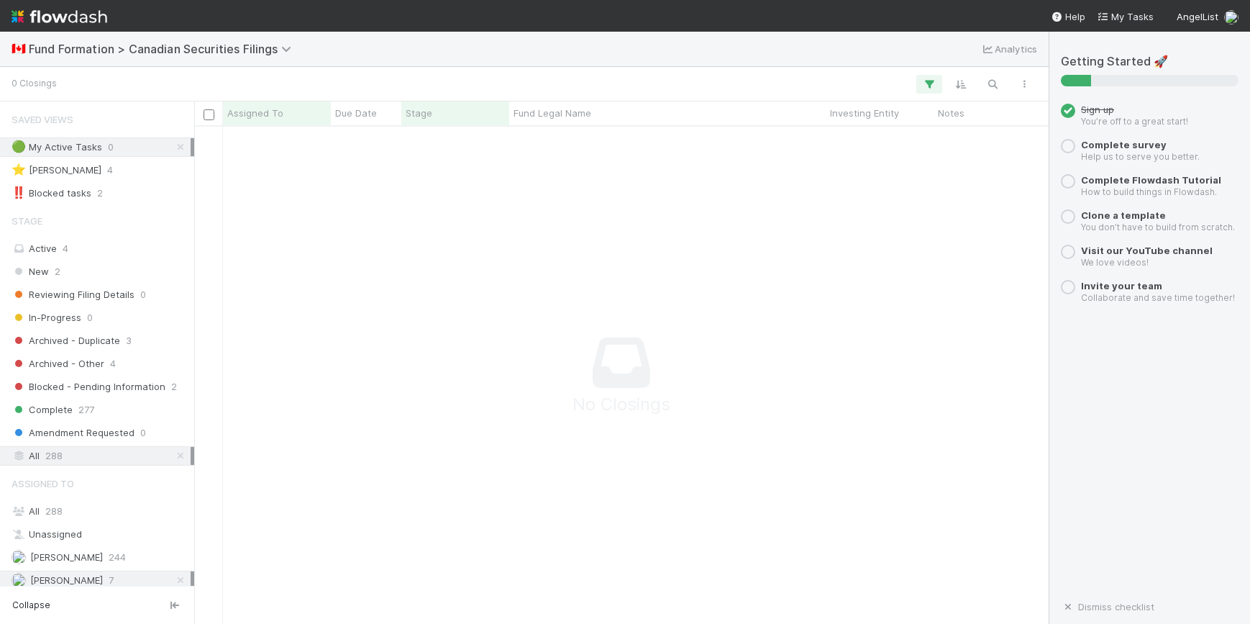 The height and width of the screenshot is (624, 1250). I want to click on div: Help, so click(1068, 17).